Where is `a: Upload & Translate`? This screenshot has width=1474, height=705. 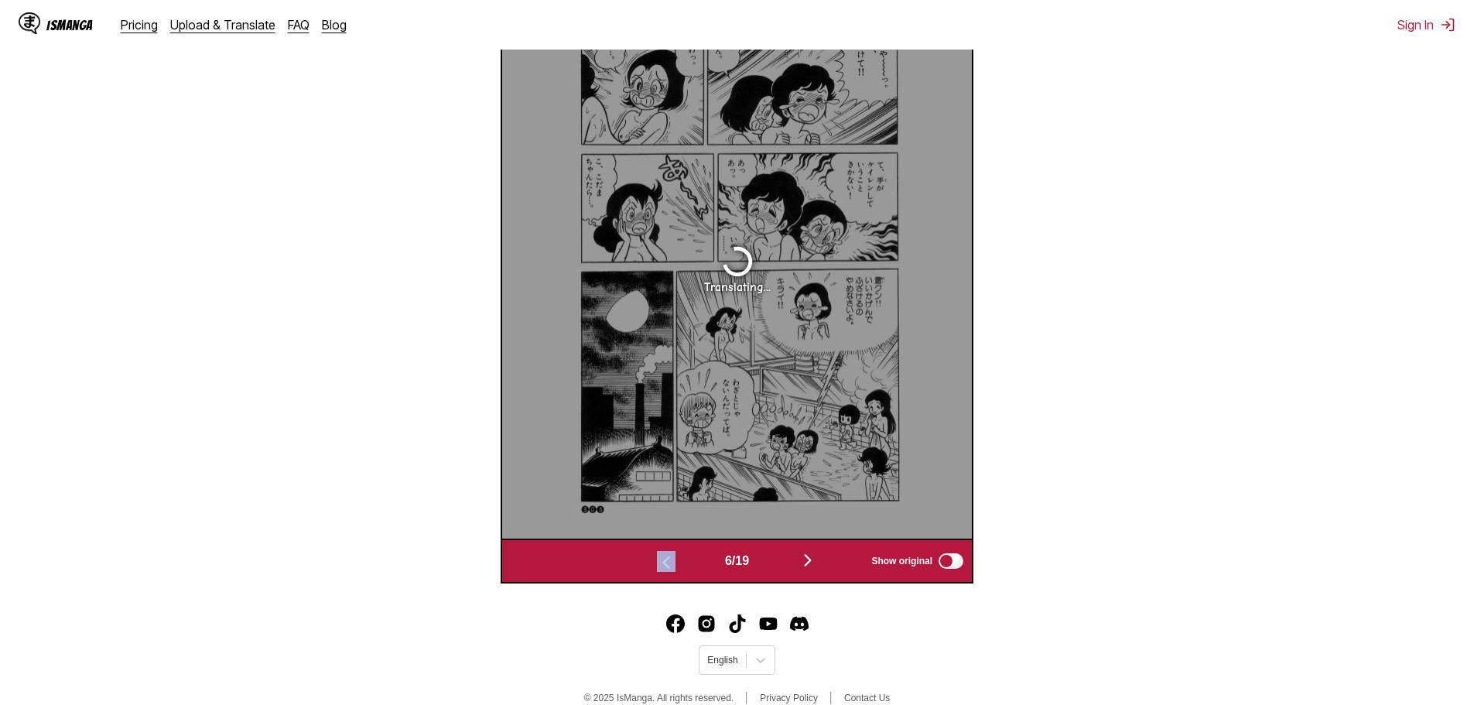 a: Upload & Translate is located at coordinates (223, 25).